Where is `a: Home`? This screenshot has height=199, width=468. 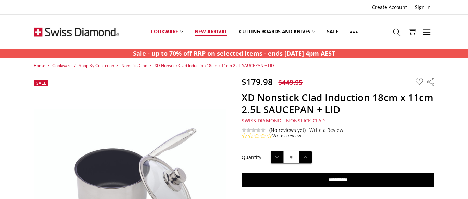
a: Home is located at coordinates (39, 65).